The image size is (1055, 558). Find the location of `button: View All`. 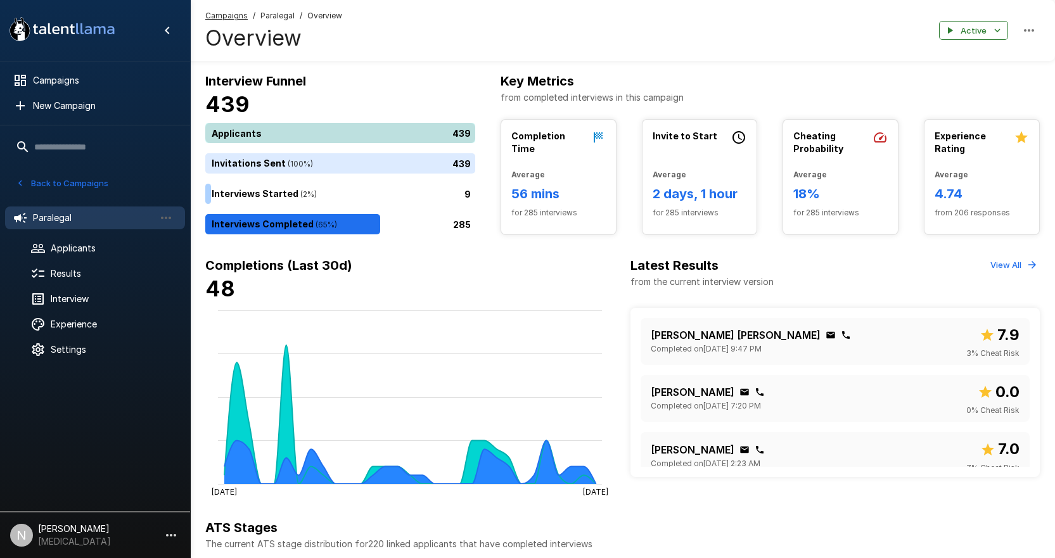

button: View All is located at coordinates (1013, 265).